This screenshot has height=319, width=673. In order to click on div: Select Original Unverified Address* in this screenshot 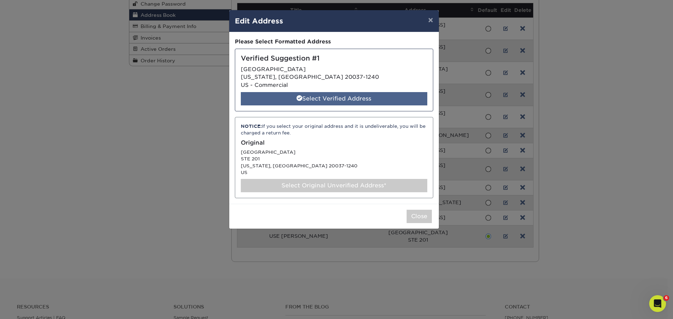, I will do `click(334, 186)`.